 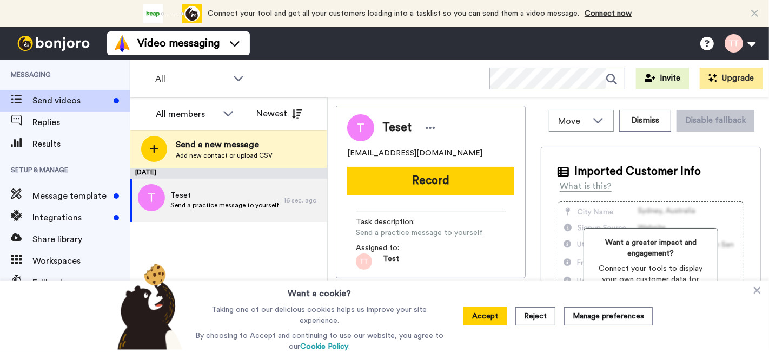 I want to click on div: All members, so click(x=187, y=114).